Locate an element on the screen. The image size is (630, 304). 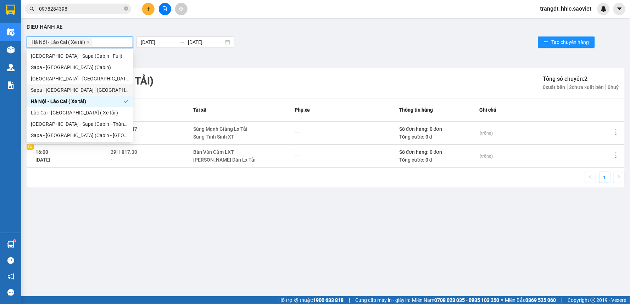
div: Tổng số chuyến: 2 is located at coordinates (581, 79).